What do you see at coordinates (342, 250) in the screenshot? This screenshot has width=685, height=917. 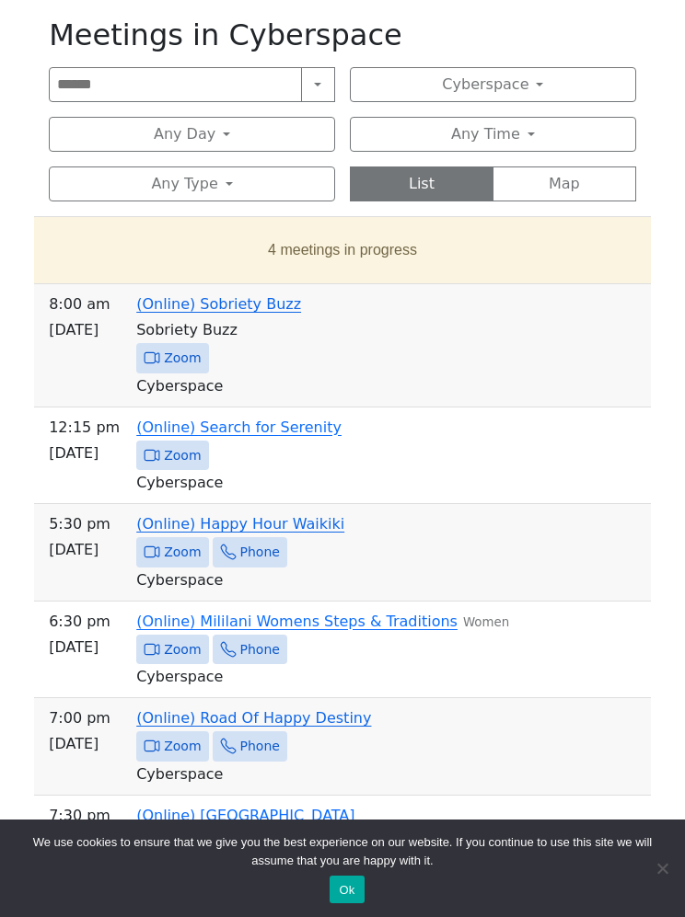 I see `button: 4 meetings in progress` at bounding box center [342, 250].